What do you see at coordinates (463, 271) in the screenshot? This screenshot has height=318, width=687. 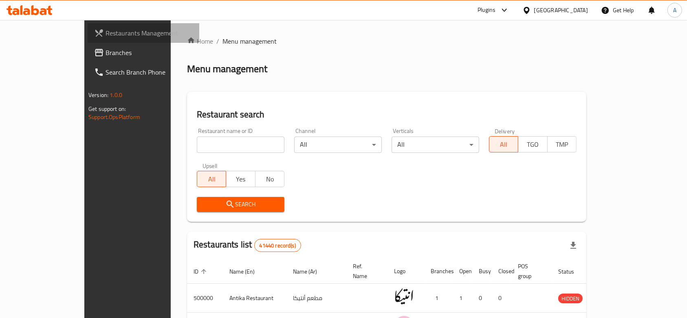 I see `th: Open` at bounding box center [463, 271].